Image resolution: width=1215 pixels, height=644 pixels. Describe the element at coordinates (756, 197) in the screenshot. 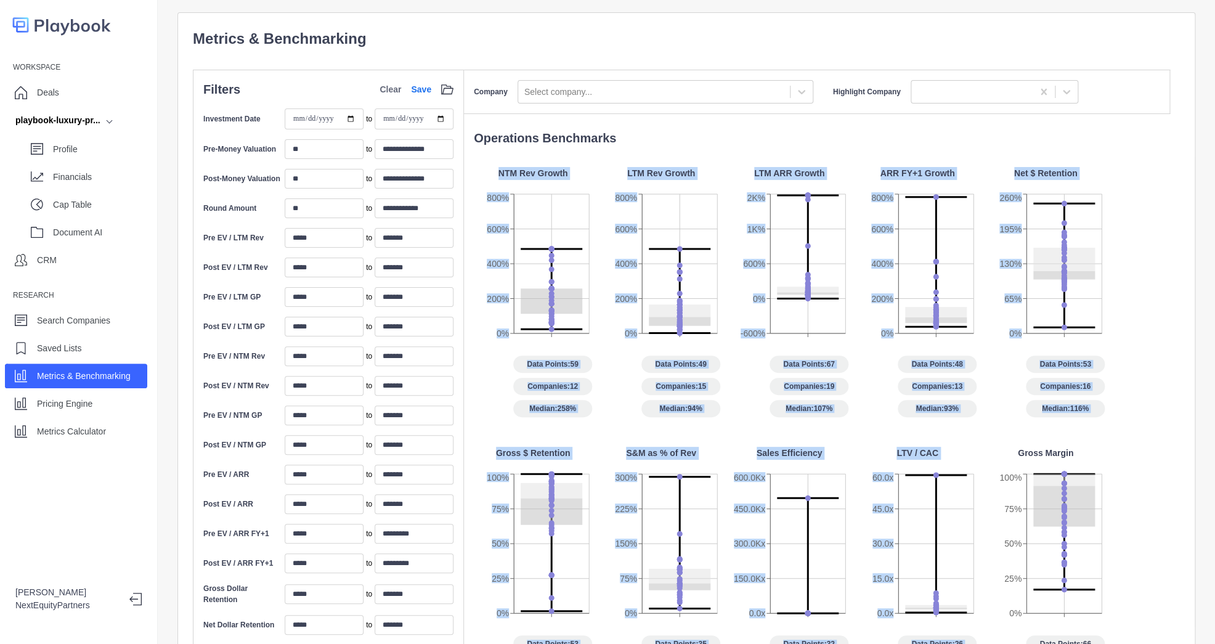

I see `tspan: 2K%` at that location.